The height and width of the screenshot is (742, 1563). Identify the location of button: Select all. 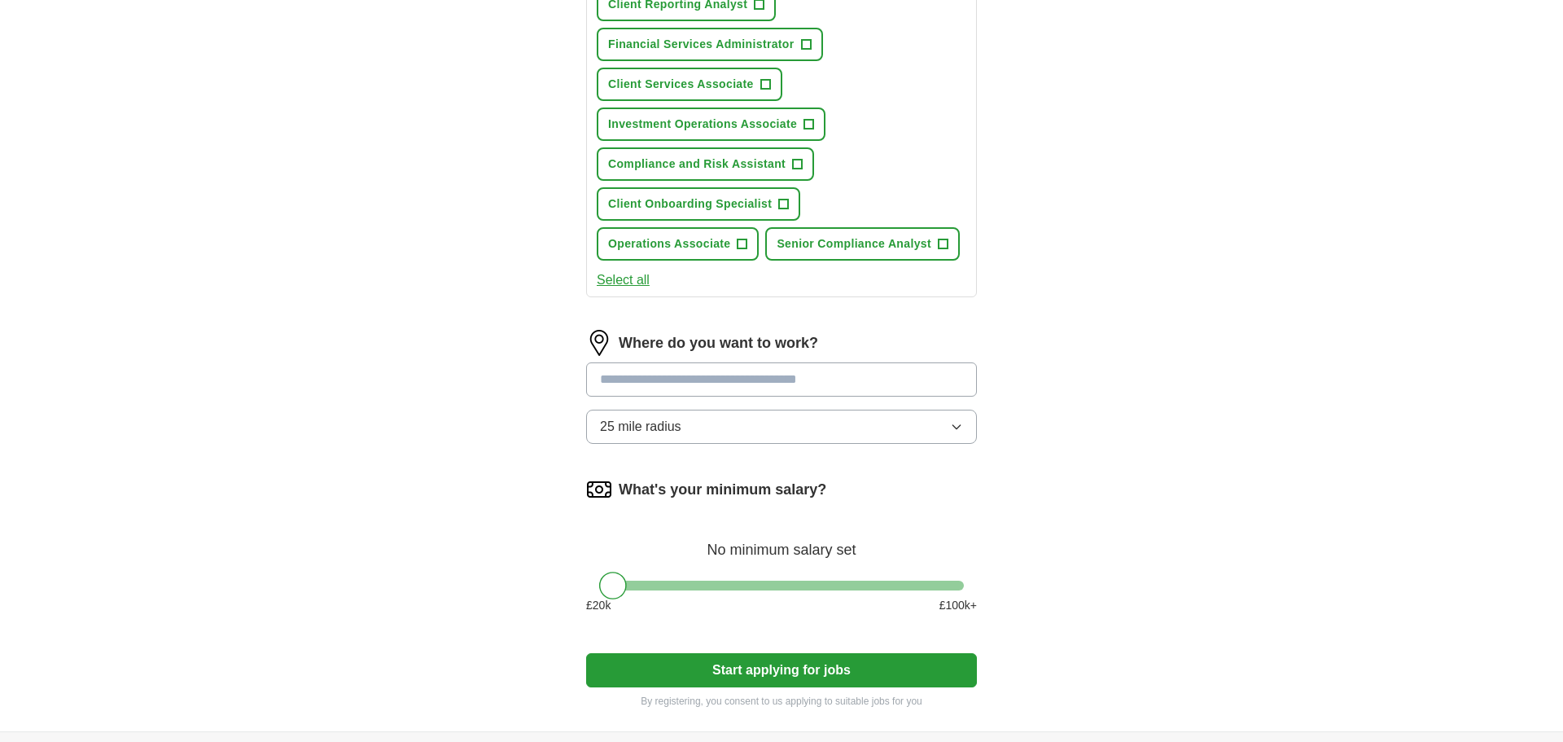
(623, 280).